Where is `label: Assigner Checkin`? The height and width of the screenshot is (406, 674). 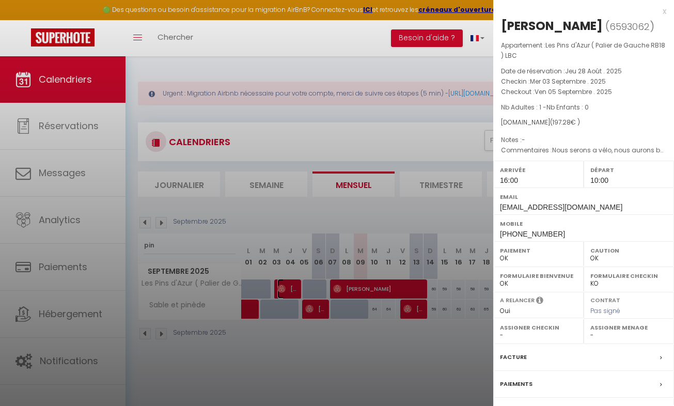
label: Assigner Checkin is located at coordinates (538, 327).